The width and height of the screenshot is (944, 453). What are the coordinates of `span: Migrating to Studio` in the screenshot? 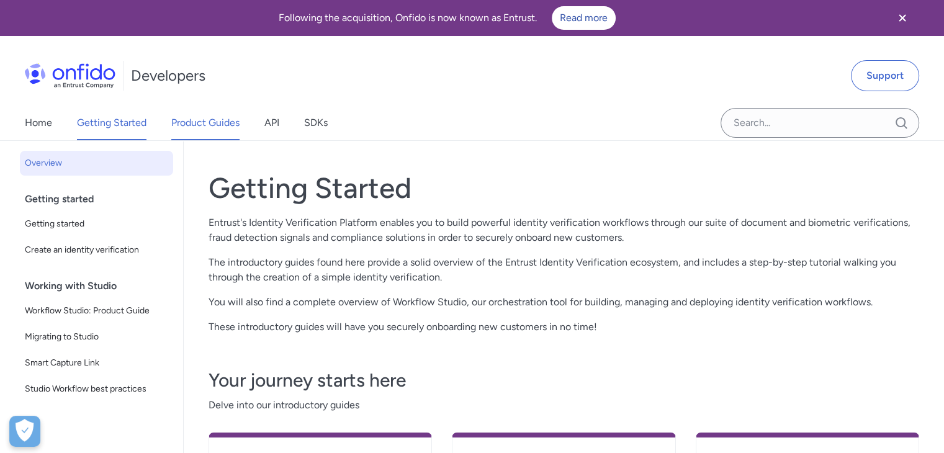 It's located at (96, 337).